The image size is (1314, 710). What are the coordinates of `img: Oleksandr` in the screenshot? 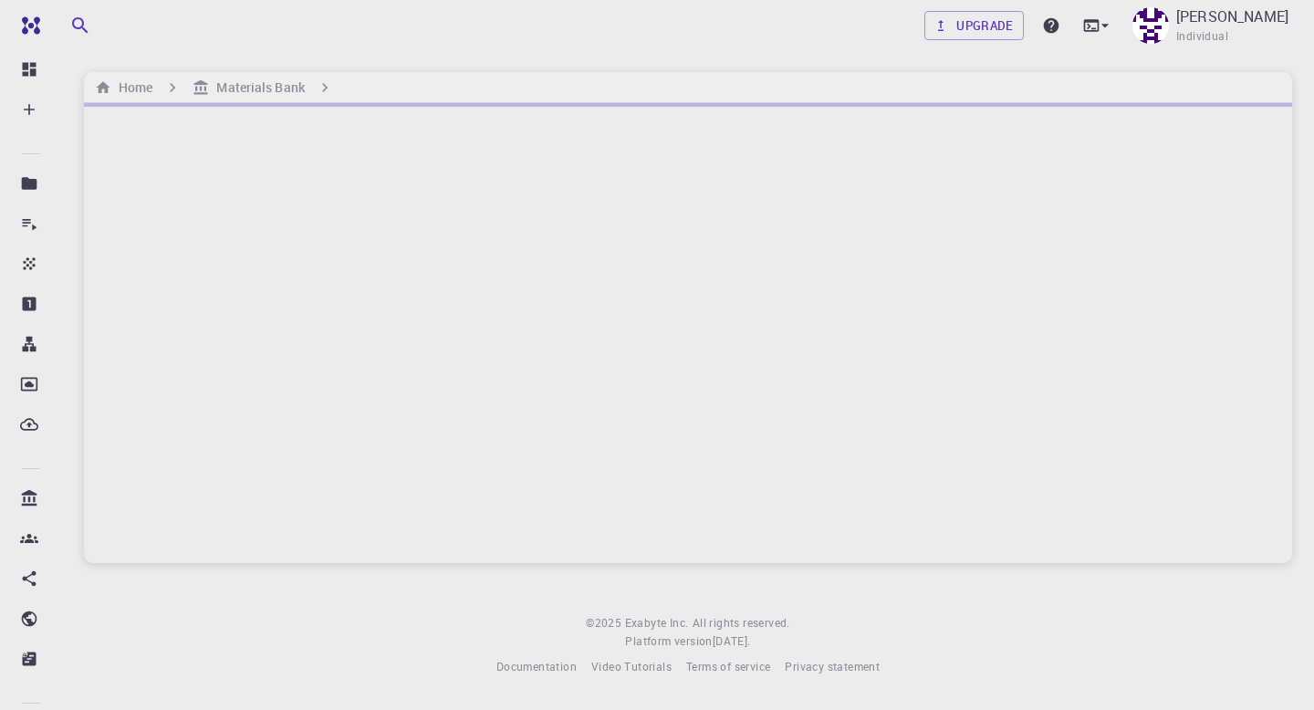 It's located at (1150, 26).